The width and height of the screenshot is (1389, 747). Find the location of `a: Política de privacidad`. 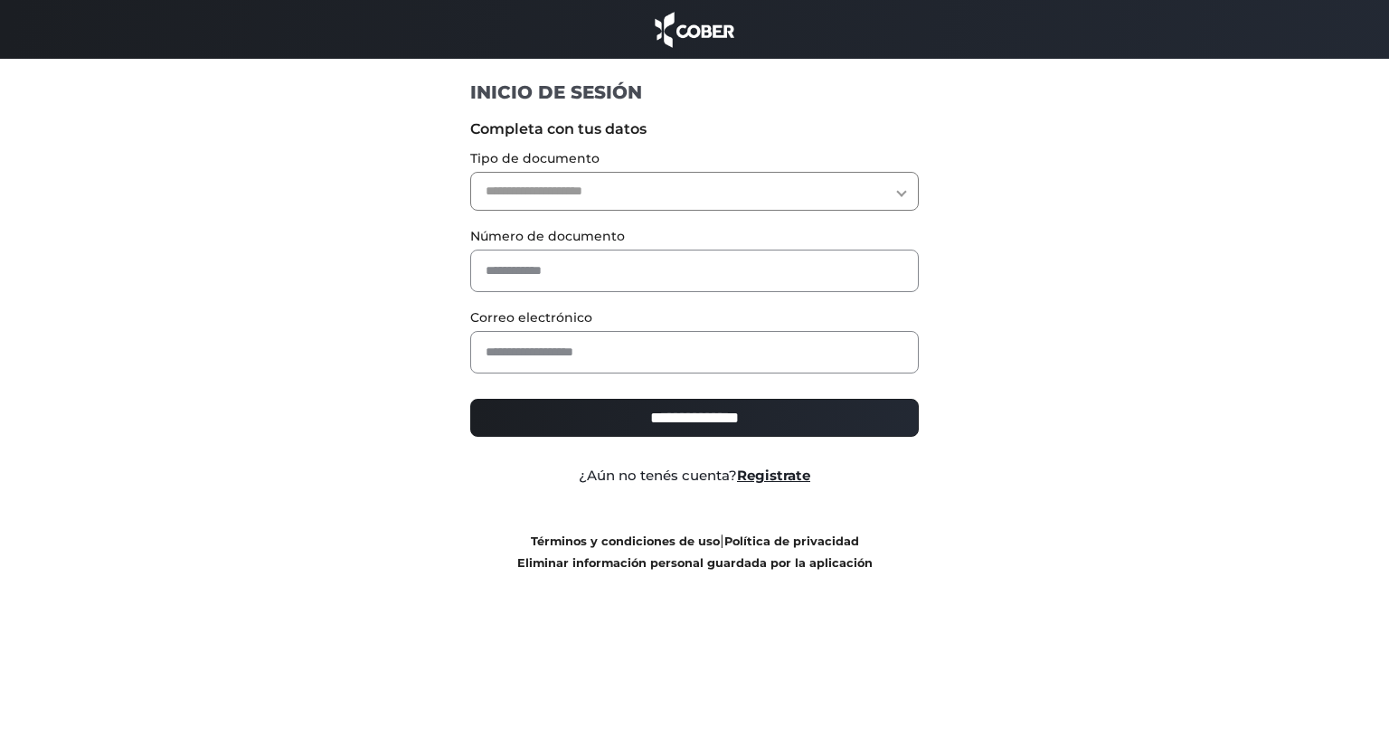

a: Política de privacidad is located at coordinates (791, 541).